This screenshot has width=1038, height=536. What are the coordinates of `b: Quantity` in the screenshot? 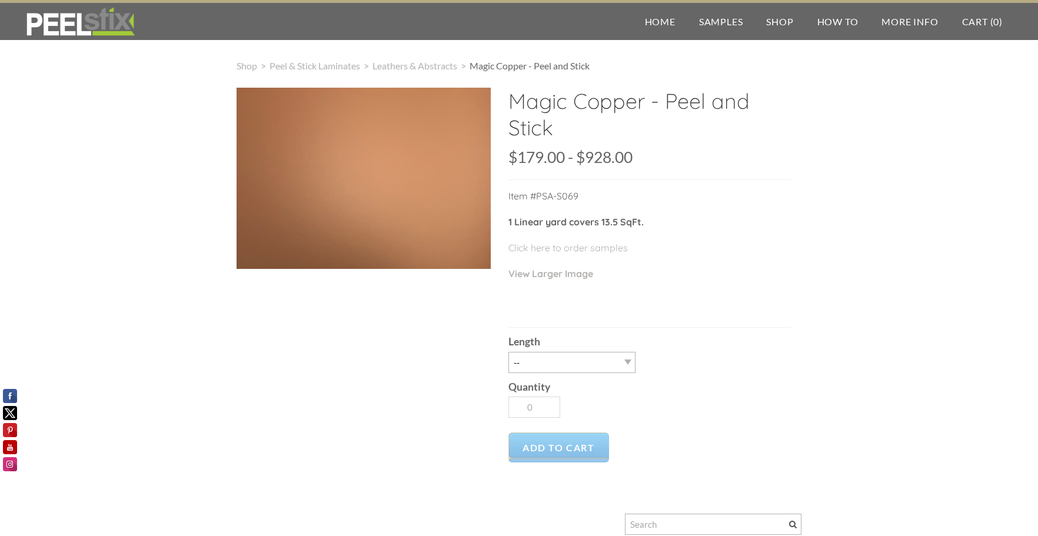 It's located at (529, 387).